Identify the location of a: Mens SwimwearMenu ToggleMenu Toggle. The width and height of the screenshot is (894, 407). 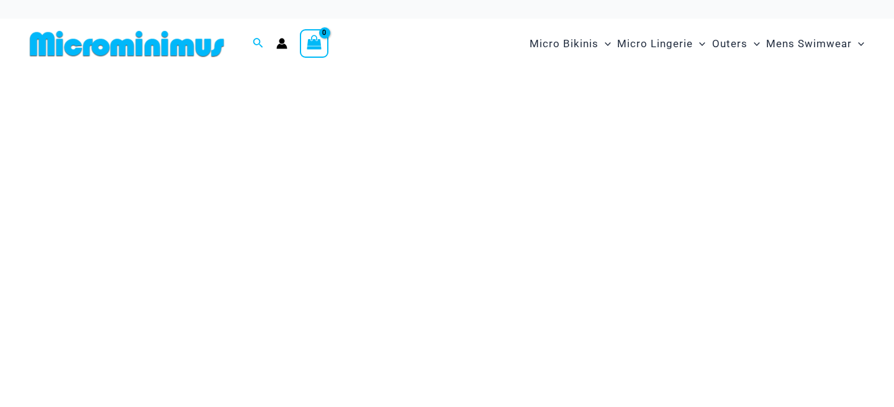
(815, 43).